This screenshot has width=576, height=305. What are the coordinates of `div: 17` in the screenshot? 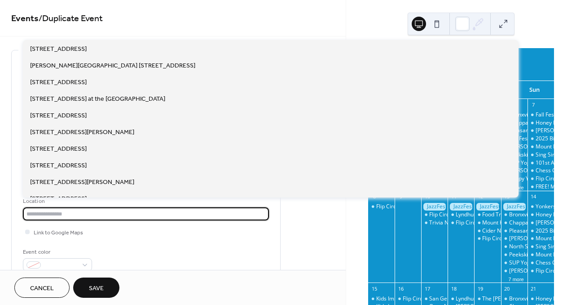 It's located at (427, 288).